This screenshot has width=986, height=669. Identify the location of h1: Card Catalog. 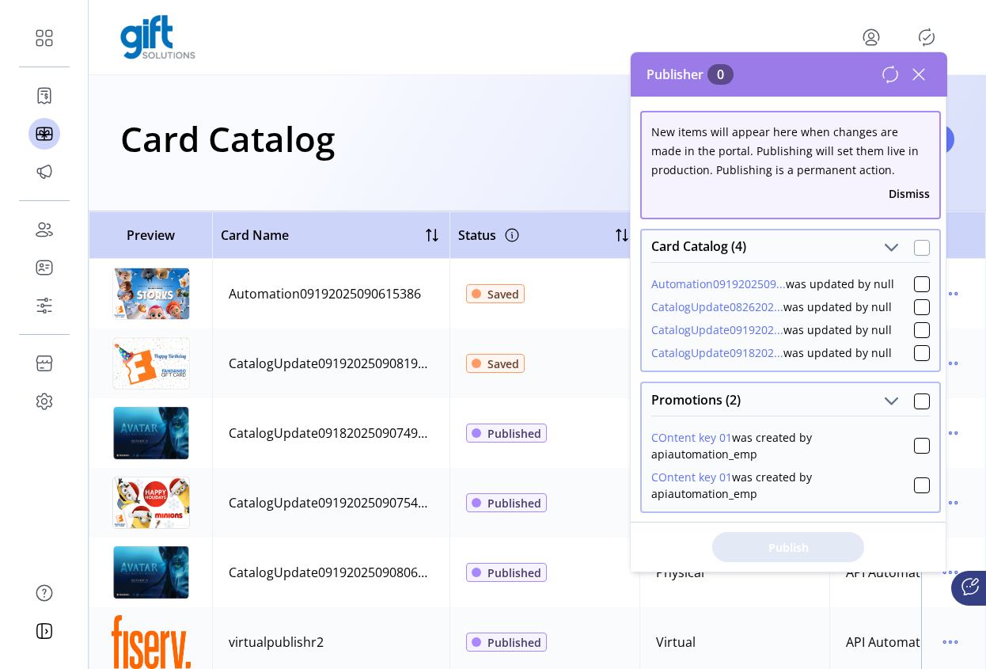
(227, 139).